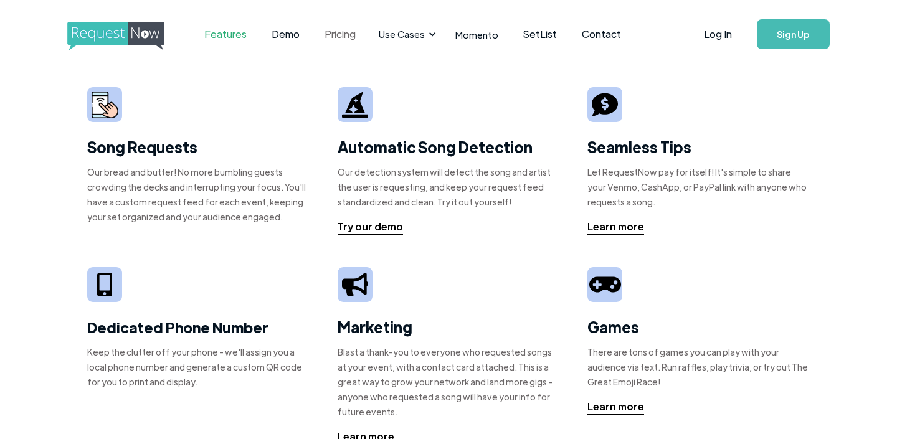 The width and height of the screenshot is (897, 439). I want to click on strong: Seamless Tips, so click(639, 146).